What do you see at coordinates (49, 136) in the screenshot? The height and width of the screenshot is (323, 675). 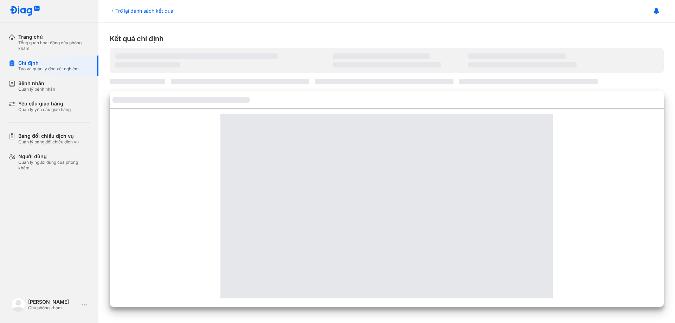 I see `div: Bảng đối chiếu dịch vụ` at bounding box center [49, 136].